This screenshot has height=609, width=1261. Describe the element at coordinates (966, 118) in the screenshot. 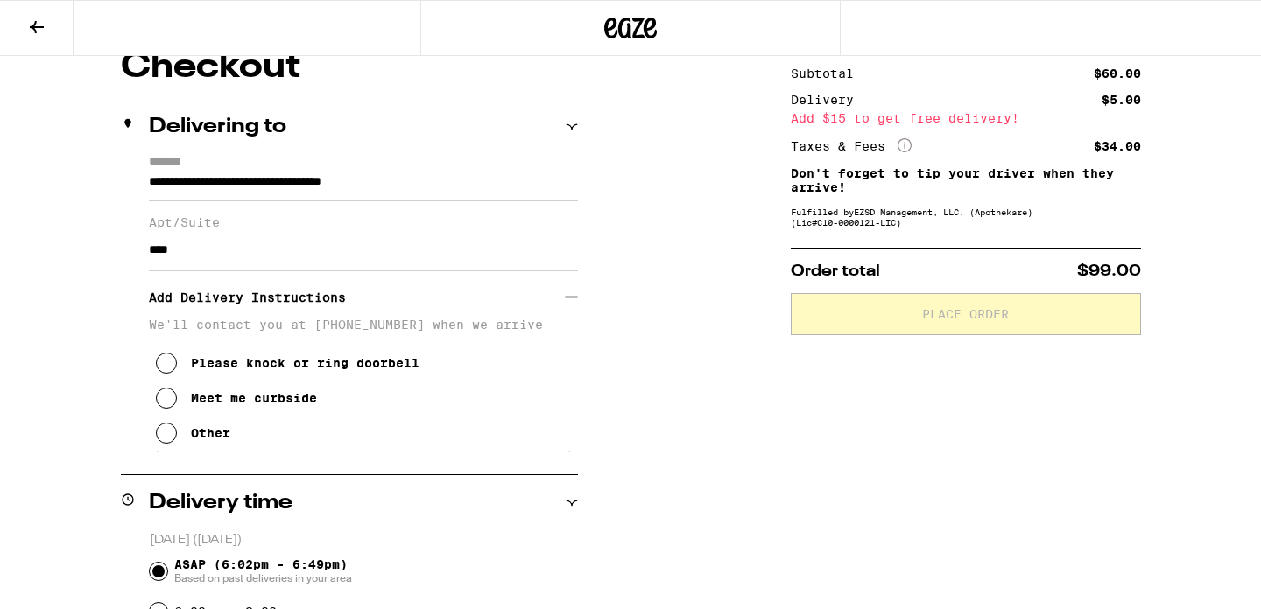

I see `div: Add $15 to get free delivery!` at that location.